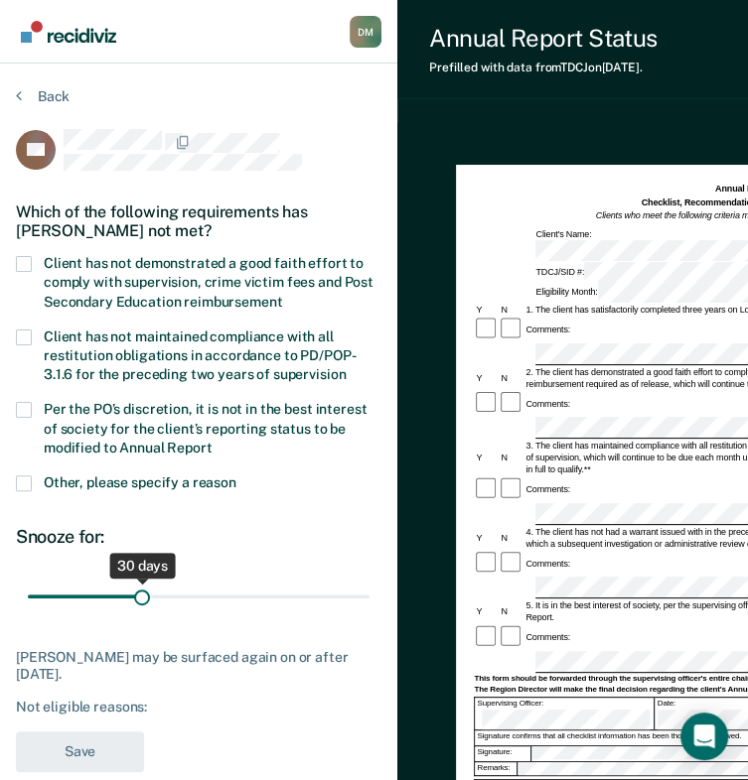 The width and height of the screenshot is (748, 780). Describe the element at coordinates (199, 537) in the screenshot. I see `div: Snooze for:` at that location.